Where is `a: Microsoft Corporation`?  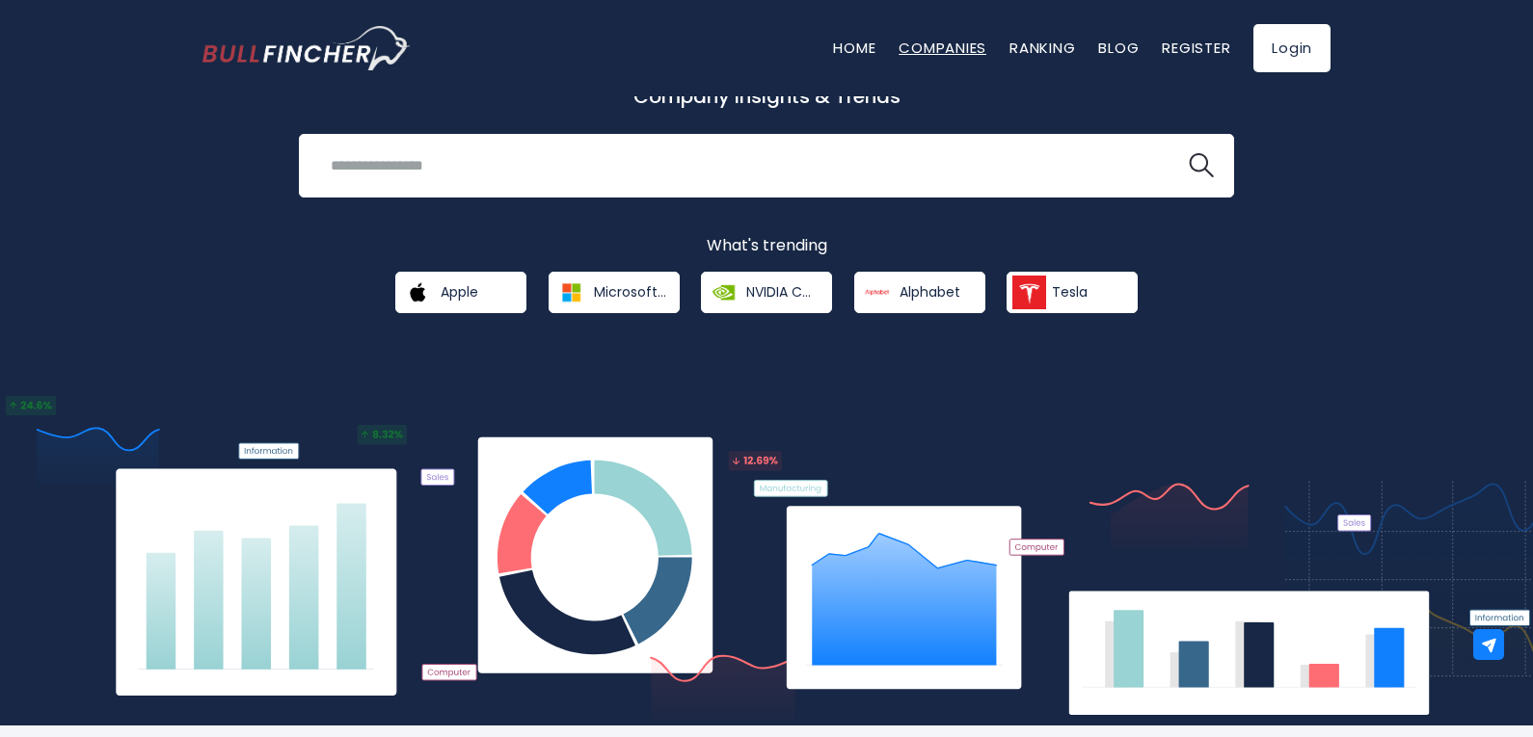 a: Microsoft Corporation is located at coordinates (614, 292).